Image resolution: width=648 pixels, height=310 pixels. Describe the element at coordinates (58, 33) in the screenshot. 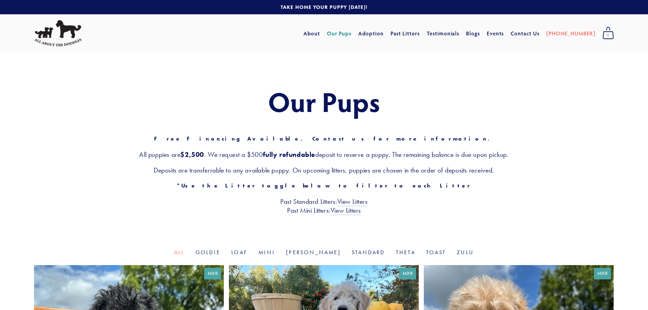

I see `img: All About The Doodles` at that location.